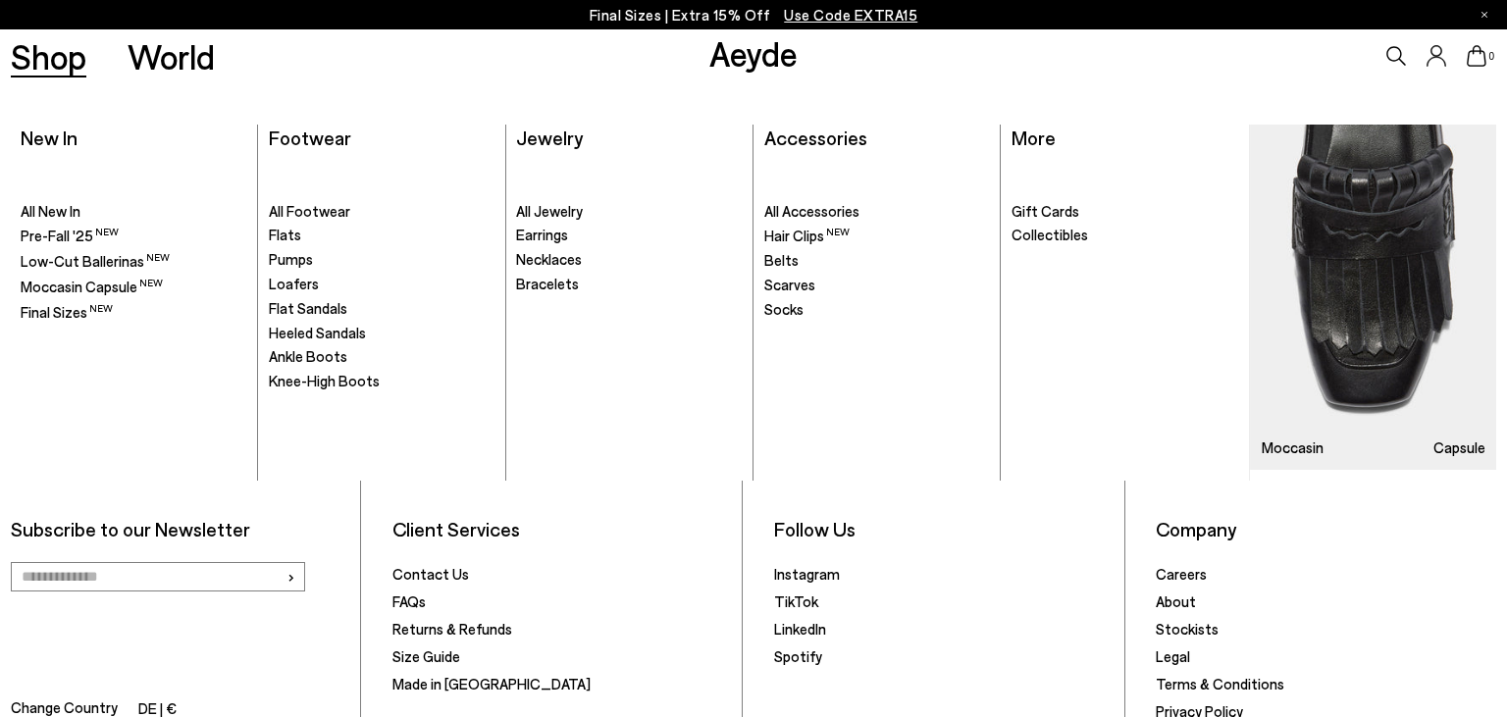 This screenshot has width=1507, height=717. Describe the element at coordinates (877, 310) in the screenshot. I see `a: Socks` at that location.